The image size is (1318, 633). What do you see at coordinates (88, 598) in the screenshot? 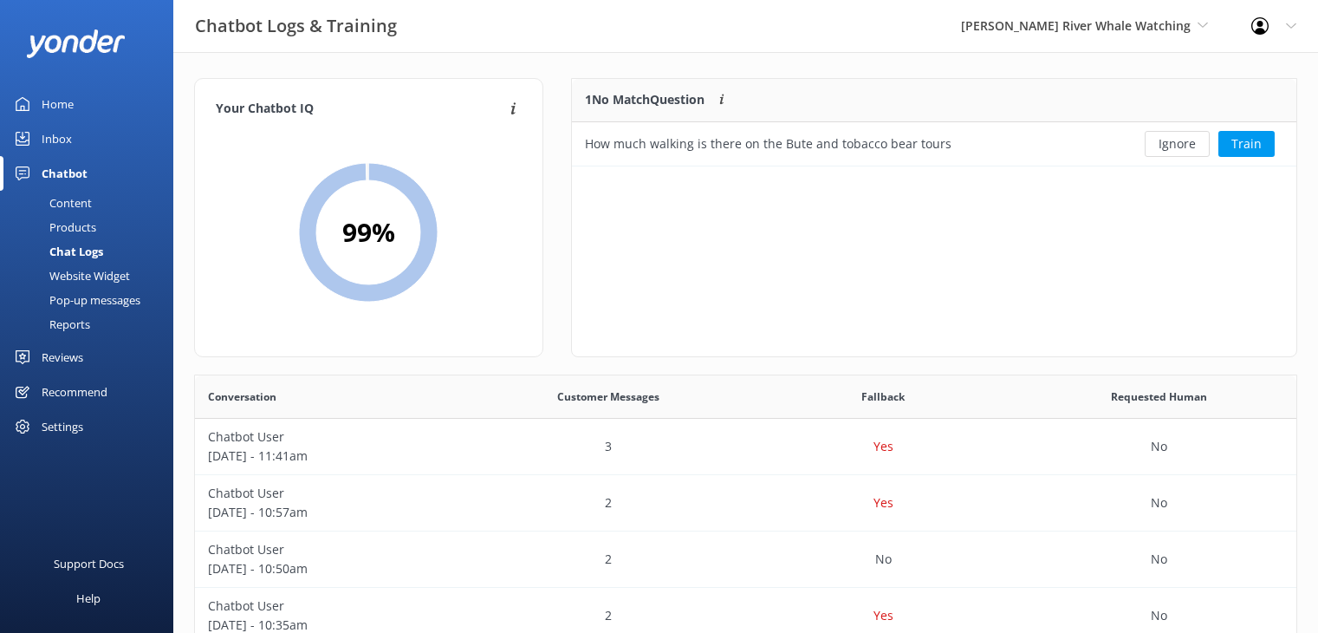
I see `div: Help` at bounding box center [88, 598].